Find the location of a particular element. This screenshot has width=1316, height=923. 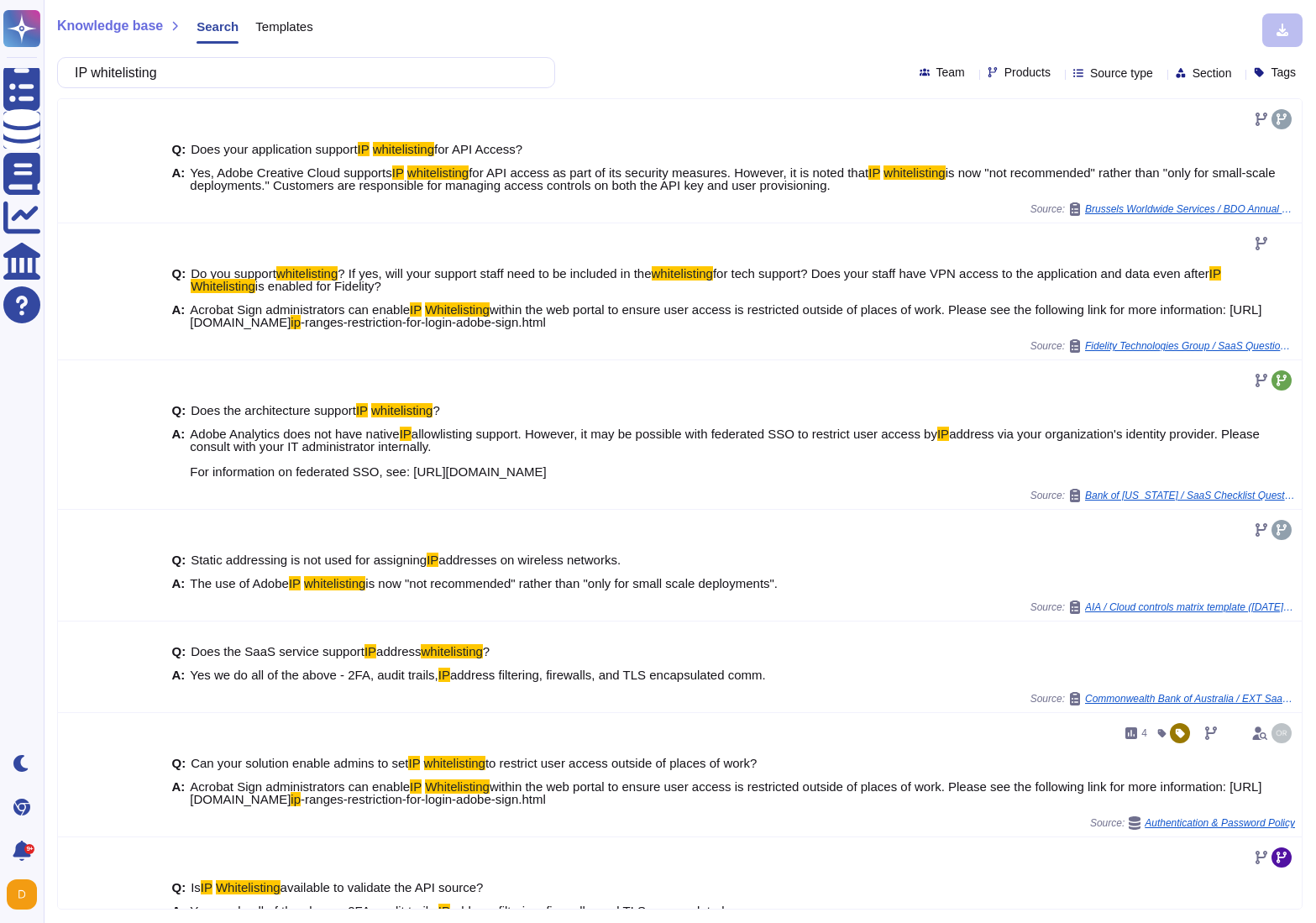

span: Brussels Worldwide Services / BDO Annual Due Diligence Questionnaire 20250515 is located at coordinates (1190, 210).